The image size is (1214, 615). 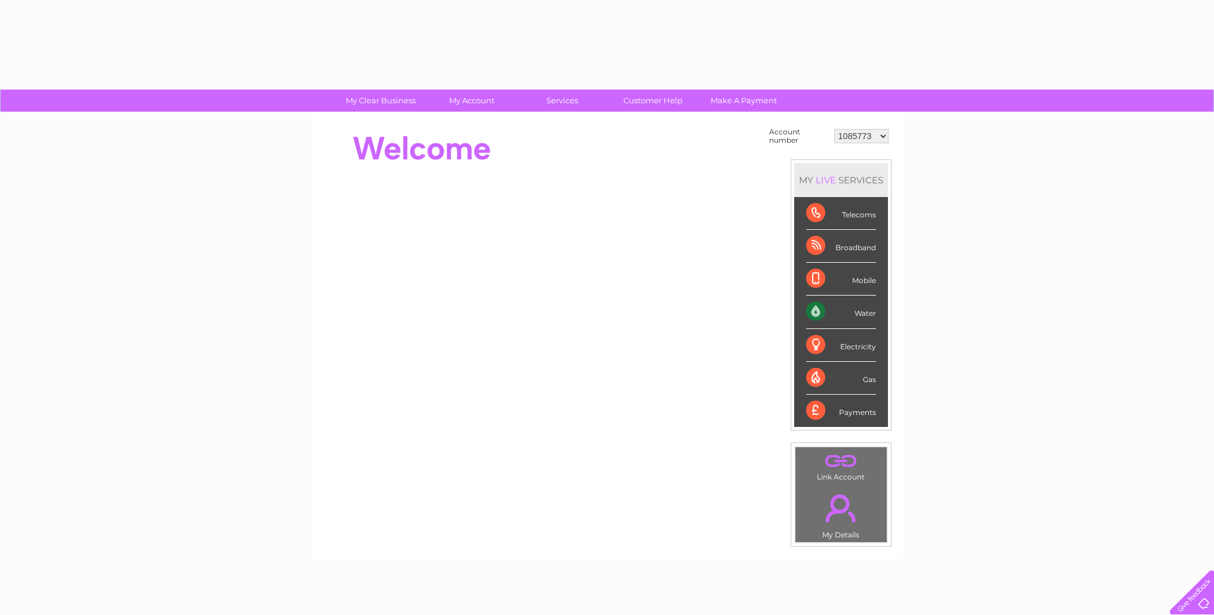 What do you see at coordinates (841, 514) in the screenshot?
I see `td: My Details` at bounding box center [841, 514].